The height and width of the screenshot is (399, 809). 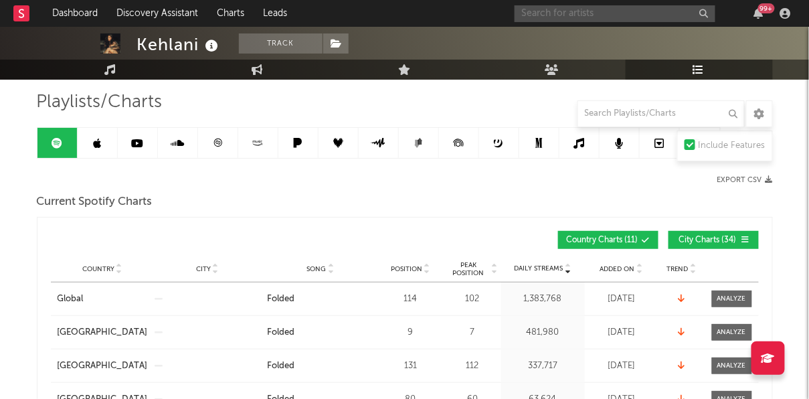 What do you see at coordinates (468, 269) in the screenshot?
I see `span: Peak Position` at bounding box center [468, 269].